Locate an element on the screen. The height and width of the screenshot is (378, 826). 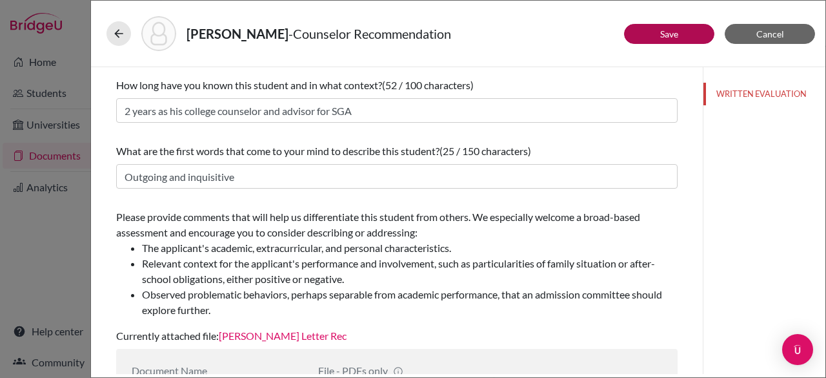
li: Observed problematic behaviors, perhaps separable from academic performance, that an admission co... is located at coordinates (410, 302).